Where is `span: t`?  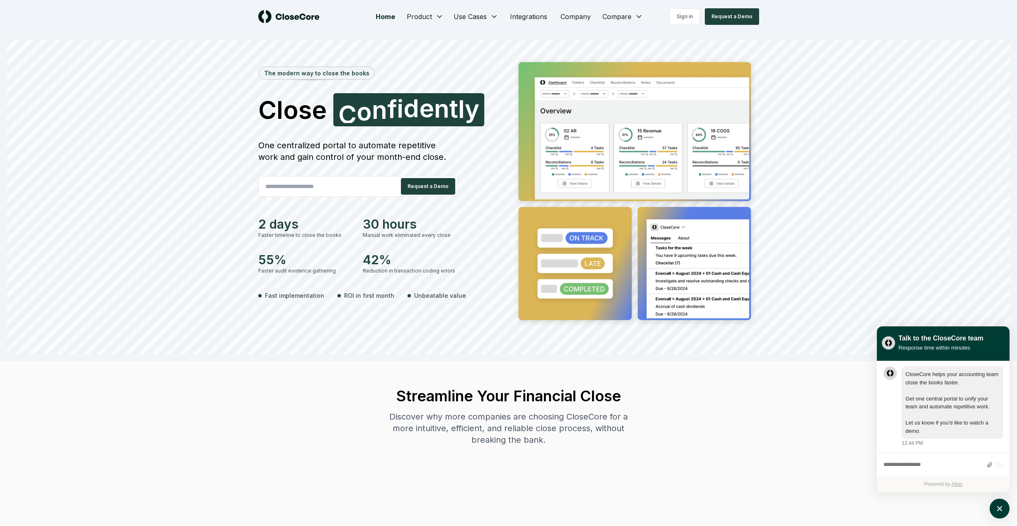 span: t is located at coordinates (453, 109).